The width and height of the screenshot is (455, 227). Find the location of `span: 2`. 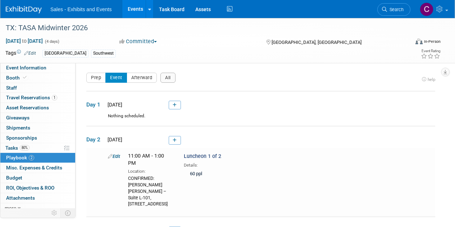

span: 2 is located at coordinates (31, 157).